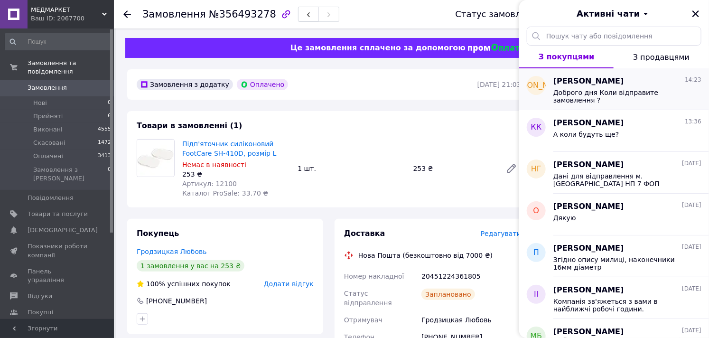 The width and height of the screenshot is (709, 338). Describe the element at coordinates (471, 276) in the screenshot. I see `div: 20451224361805` at that location.